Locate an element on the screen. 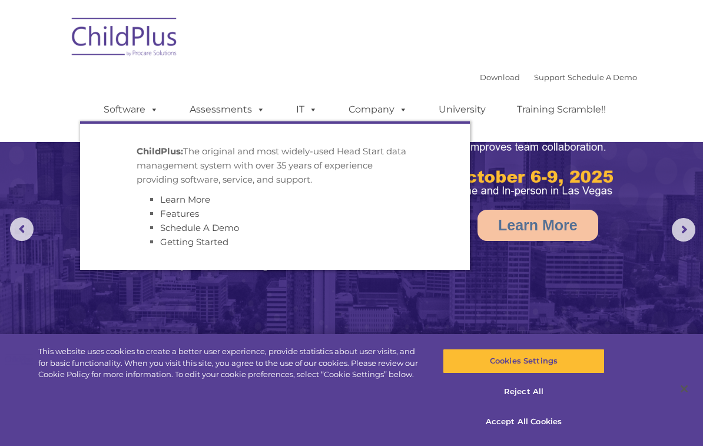 The height and width of the screenshot is (446, 703). a: Training Scramble!! is located at coordinates (561, 110).